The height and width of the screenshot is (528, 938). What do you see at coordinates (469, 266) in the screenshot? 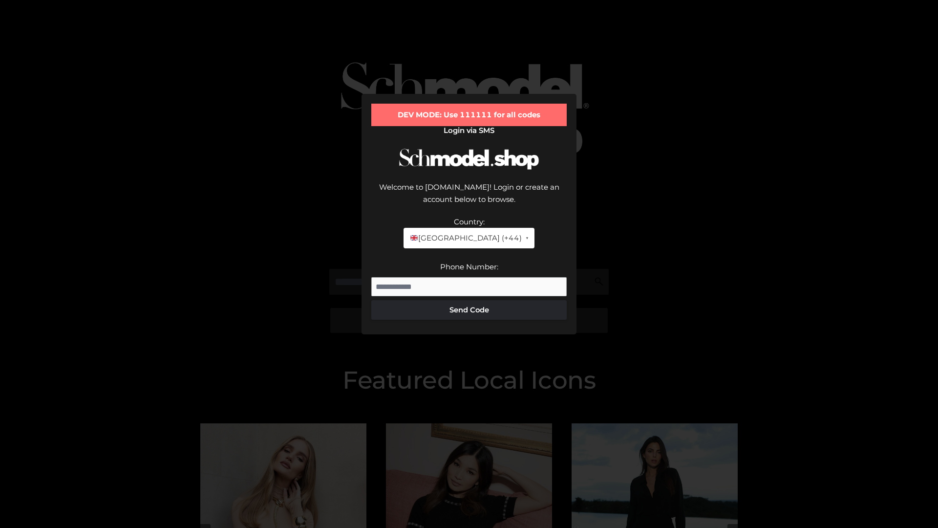
I see `label: Phone Number:` at bounding box center [469, 266].